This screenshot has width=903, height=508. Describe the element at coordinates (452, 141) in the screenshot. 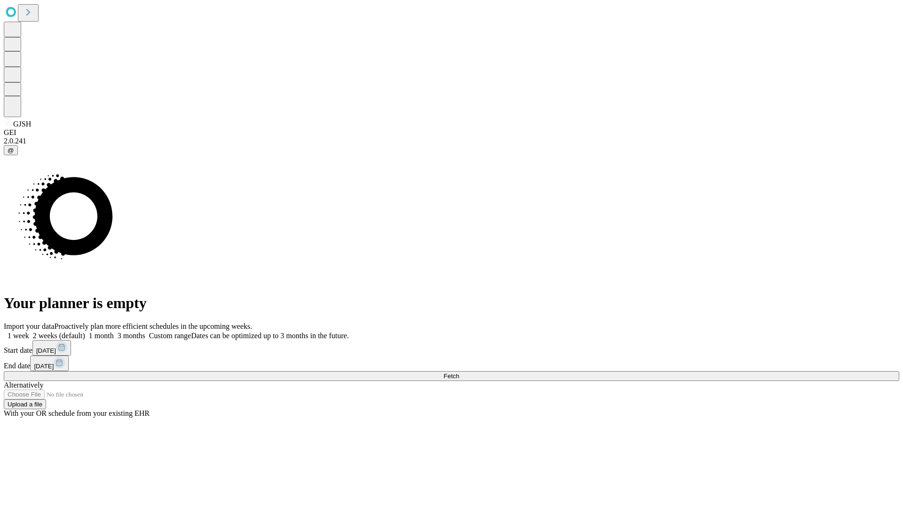

I see `div: 2.0.241` at that location.